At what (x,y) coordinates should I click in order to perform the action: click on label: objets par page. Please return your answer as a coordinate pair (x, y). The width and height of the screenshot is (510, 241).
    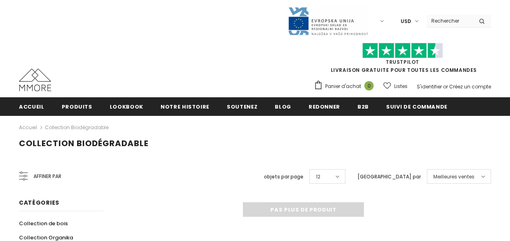
    Looking at the image, I should click on (284, 177).